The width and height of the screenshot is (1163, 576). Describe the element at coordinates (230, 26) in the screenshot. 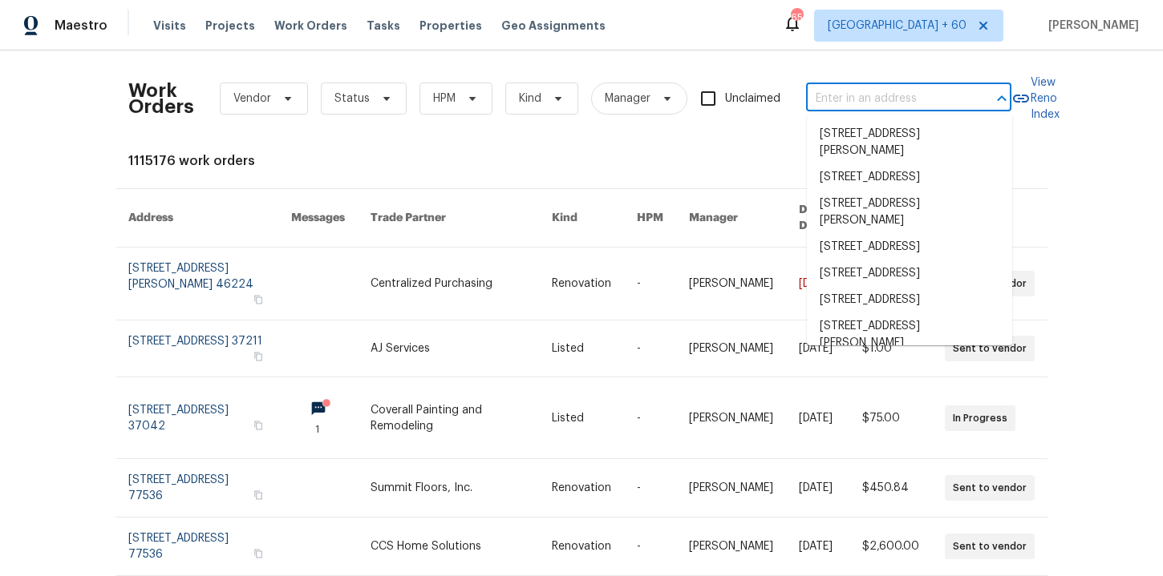

I see `span: Projects` at that location.